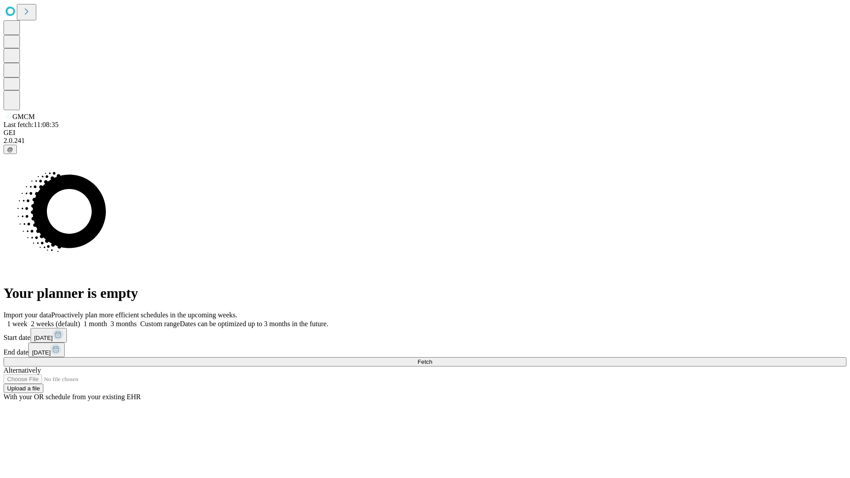 This screenshot has height=478, width=850. I want to click on span: GMCM, so click(23, 116).